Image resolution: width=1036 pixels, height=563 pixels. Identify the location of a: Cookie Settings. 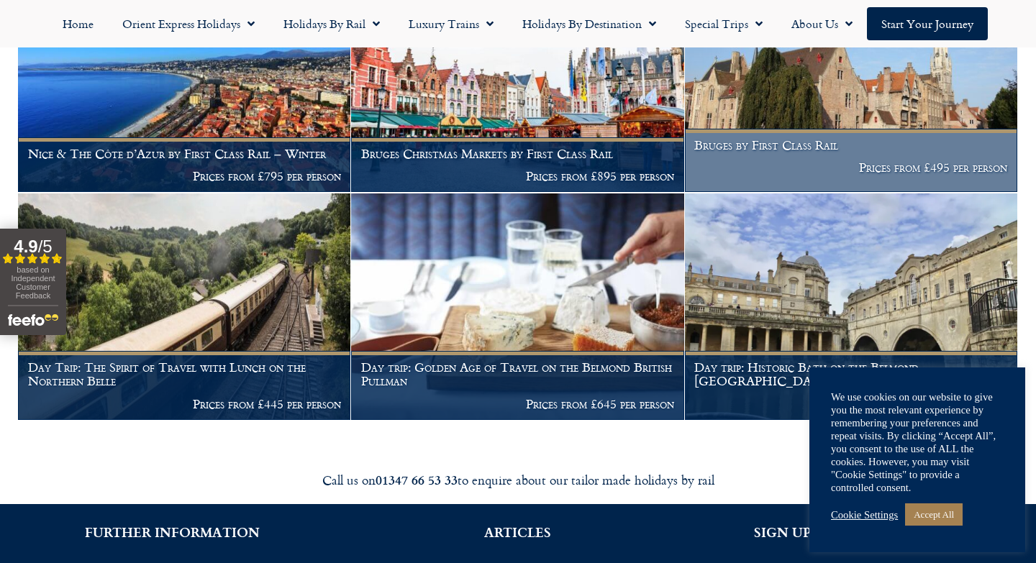
(864, 515).